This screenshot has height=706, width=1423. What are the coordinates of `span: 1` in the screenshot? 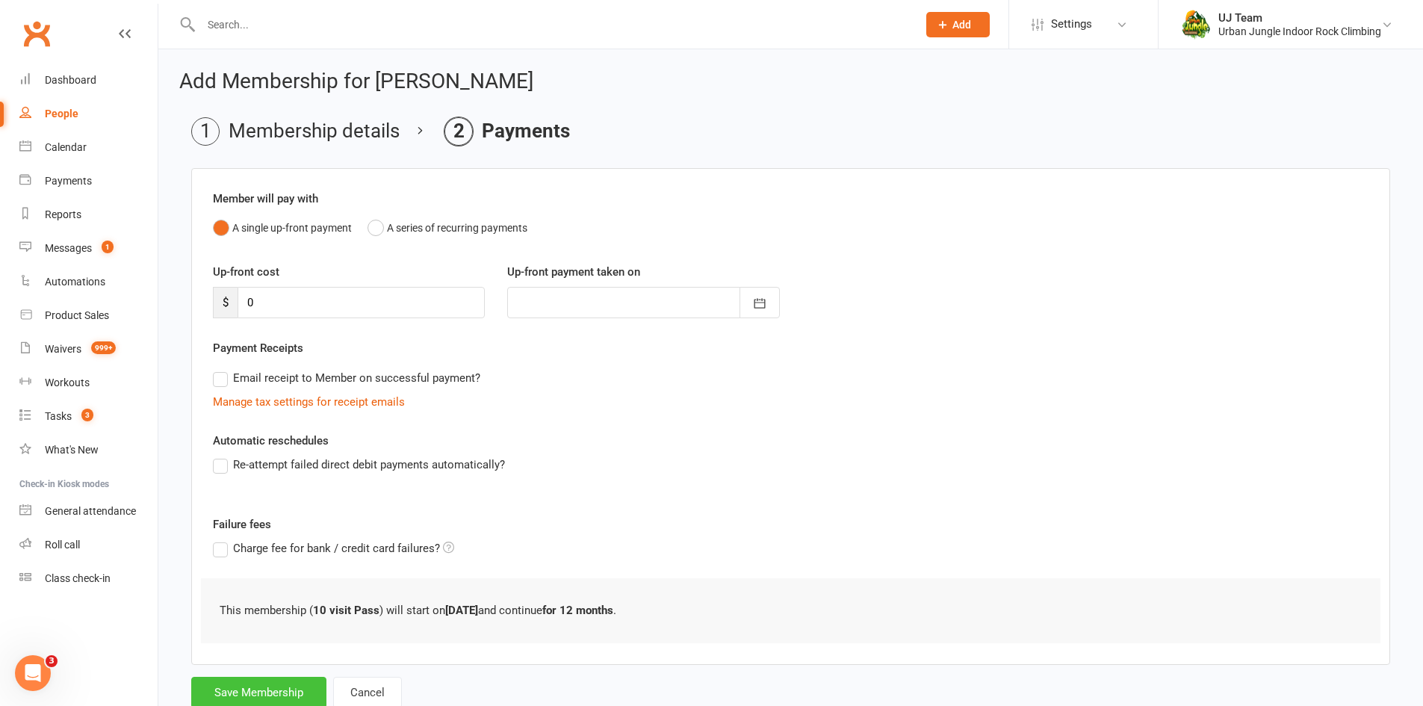 It's located at (108, 246).